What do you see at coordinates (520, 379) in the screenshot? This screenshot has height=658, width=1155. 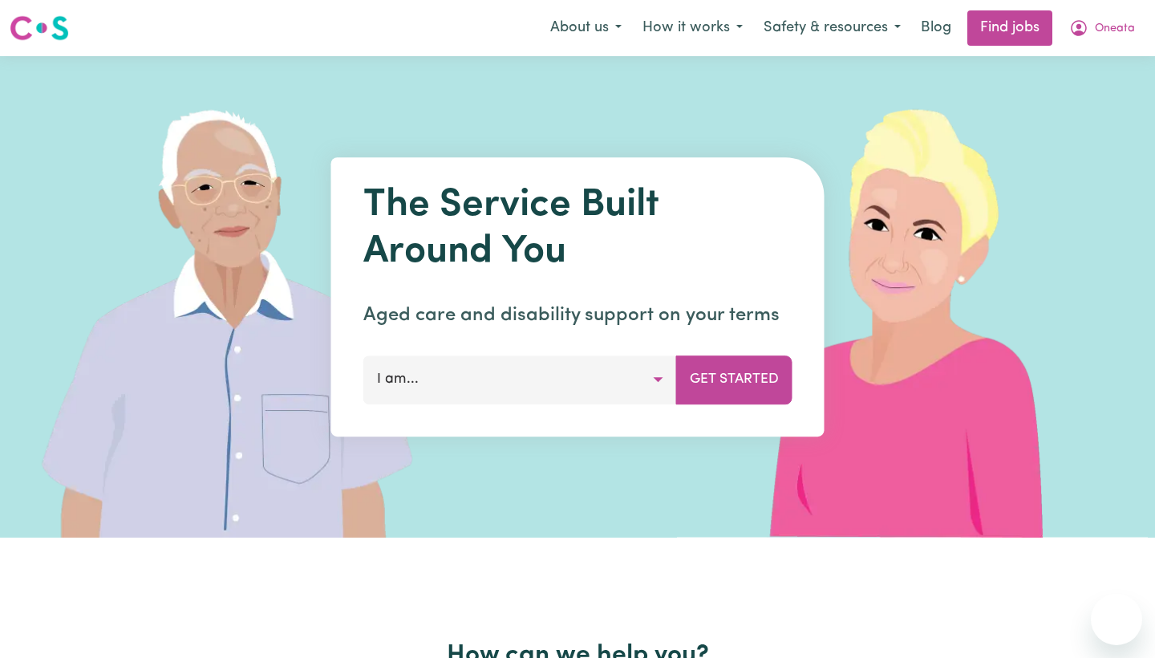 I see `button: I am...` at bounding box center [520, 379].